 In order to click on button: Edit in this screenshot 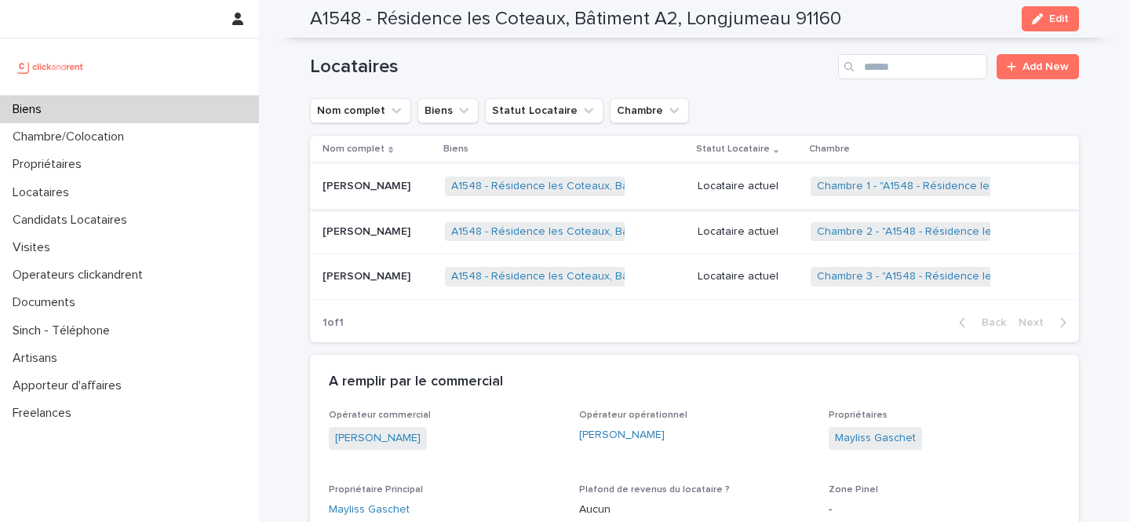, I will do `click(1050, 19)`.